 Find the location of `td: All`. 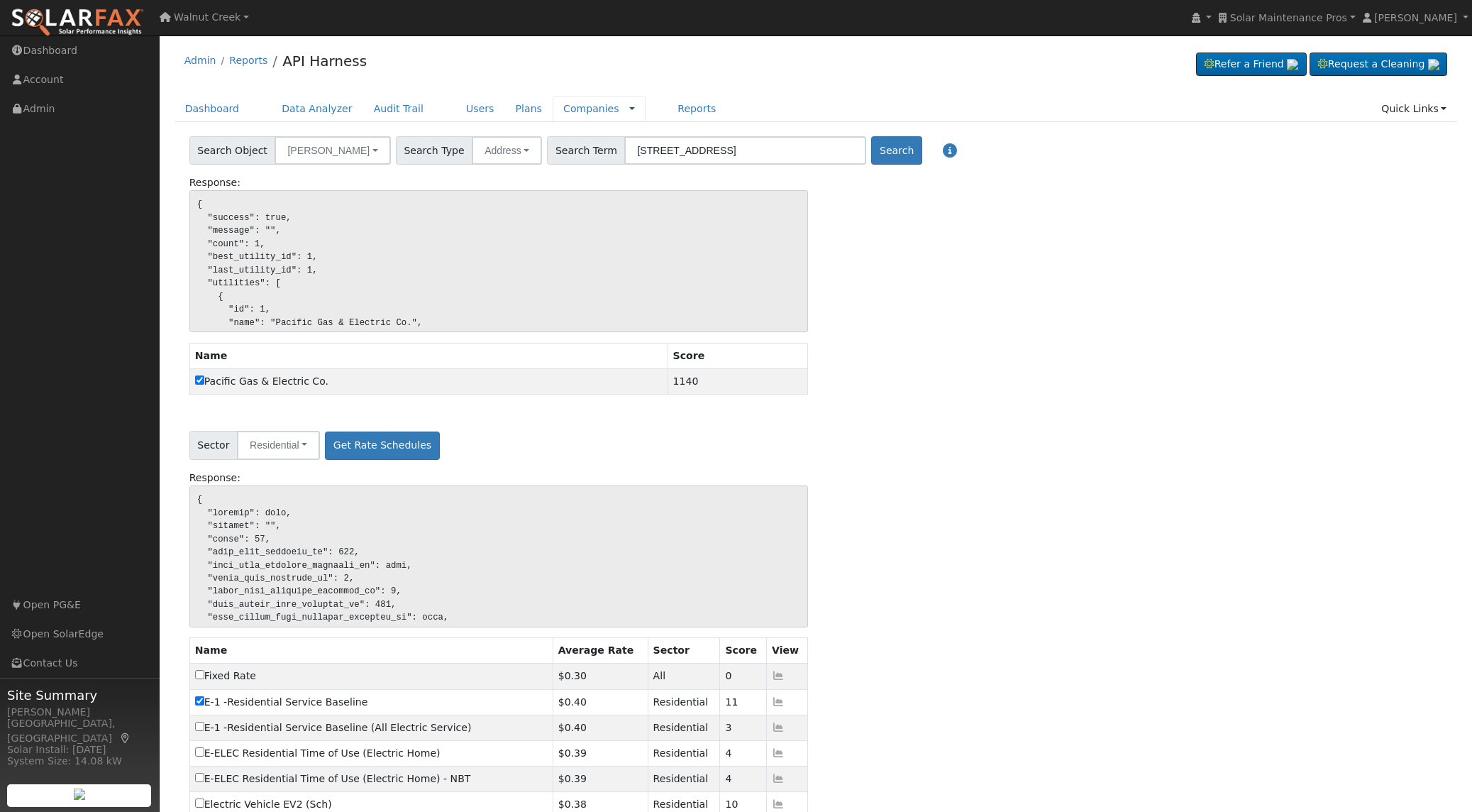

td: All is located at coordinates (684, 676).